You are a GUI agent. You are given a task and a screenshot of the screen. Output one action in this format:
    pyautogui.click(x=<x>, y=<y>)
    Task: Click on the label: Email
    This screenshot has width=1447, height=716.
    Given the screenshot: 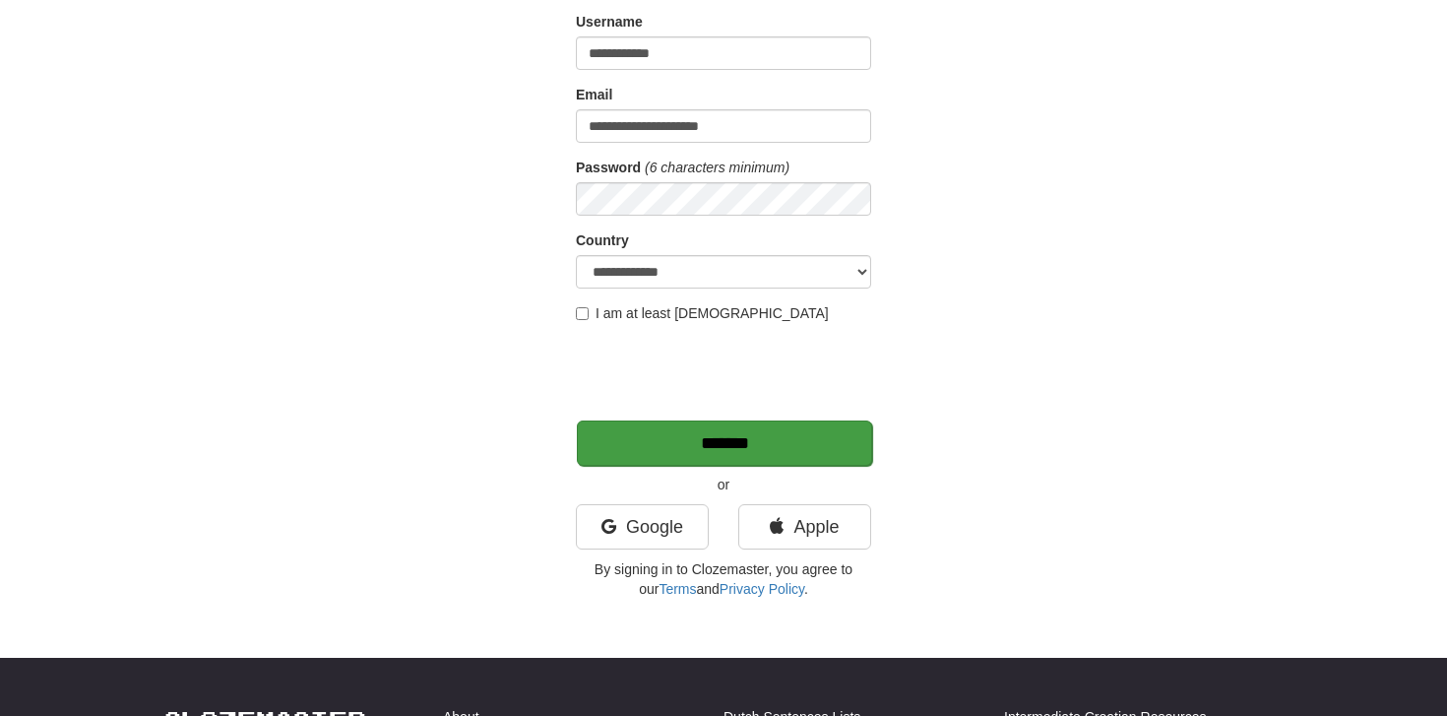 What is the action you would take?
    pyautogui.click(x=594, y=95)
    